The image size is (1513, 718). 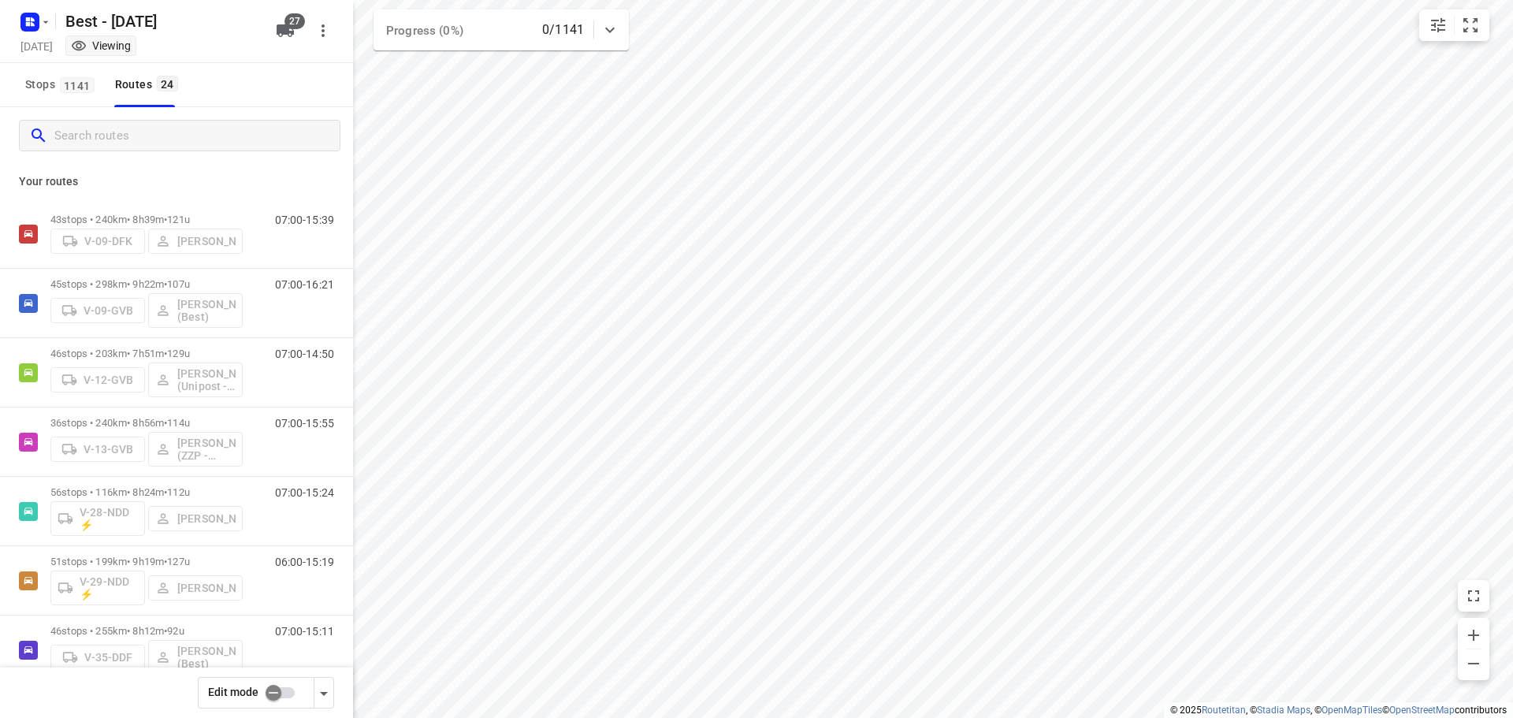 What do you see at coordinates (147, 353) in the screenshot?
I see `p: 46 stops • 203km • 7h51m` at bounding box center [147, 353].